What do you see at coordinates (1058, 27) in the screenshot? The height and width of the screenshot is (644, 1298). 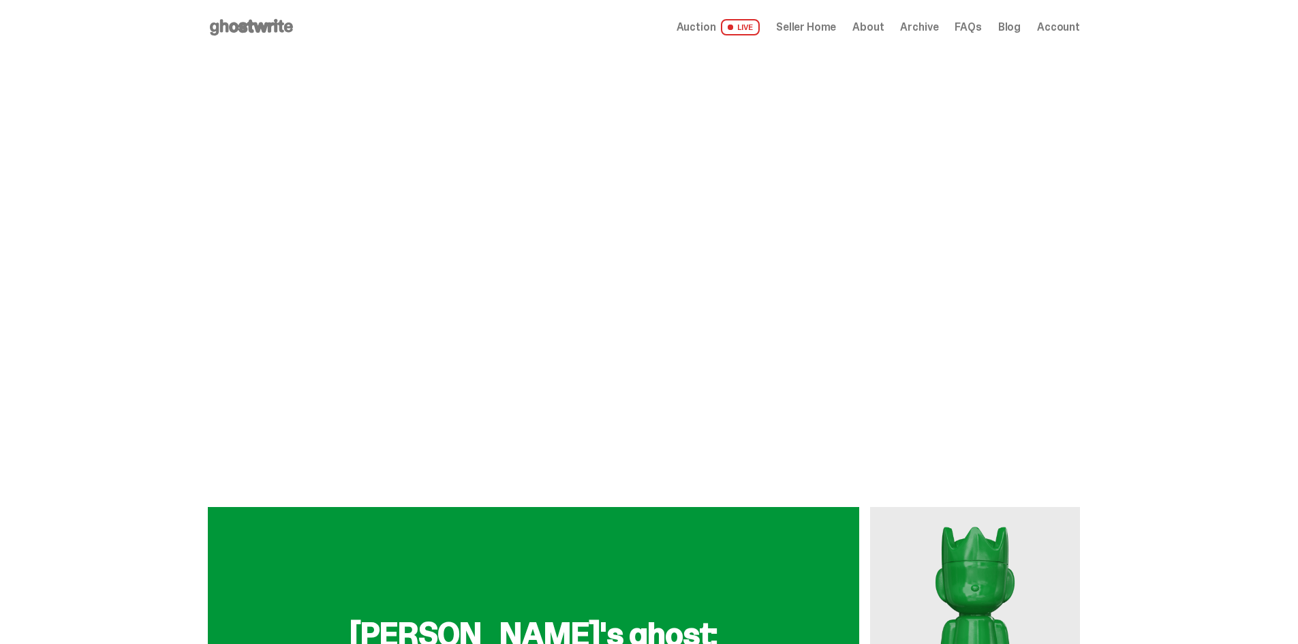 I see `span: Account` at bounding box center [1058, 27].